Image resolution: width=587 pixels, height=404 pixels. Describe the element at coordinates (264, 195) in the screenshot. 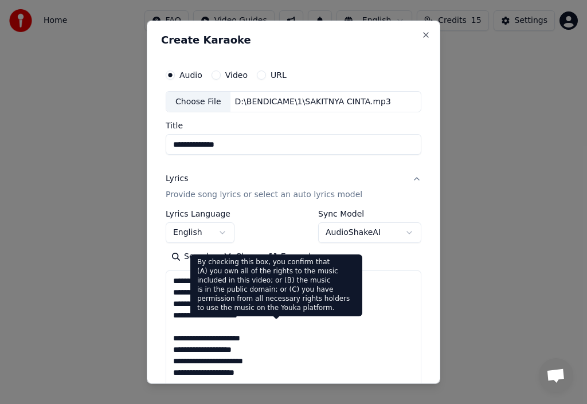

I see `p: Provide song lyrics or select an auto lyrics model` at that location.